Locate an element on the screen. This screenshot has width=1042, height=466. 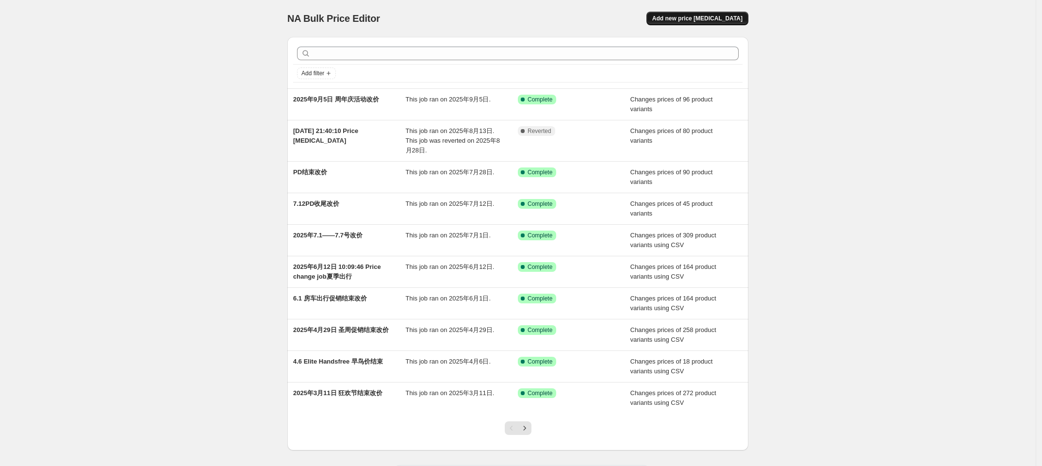
button: Add filter is located at coordinates (316, 73).